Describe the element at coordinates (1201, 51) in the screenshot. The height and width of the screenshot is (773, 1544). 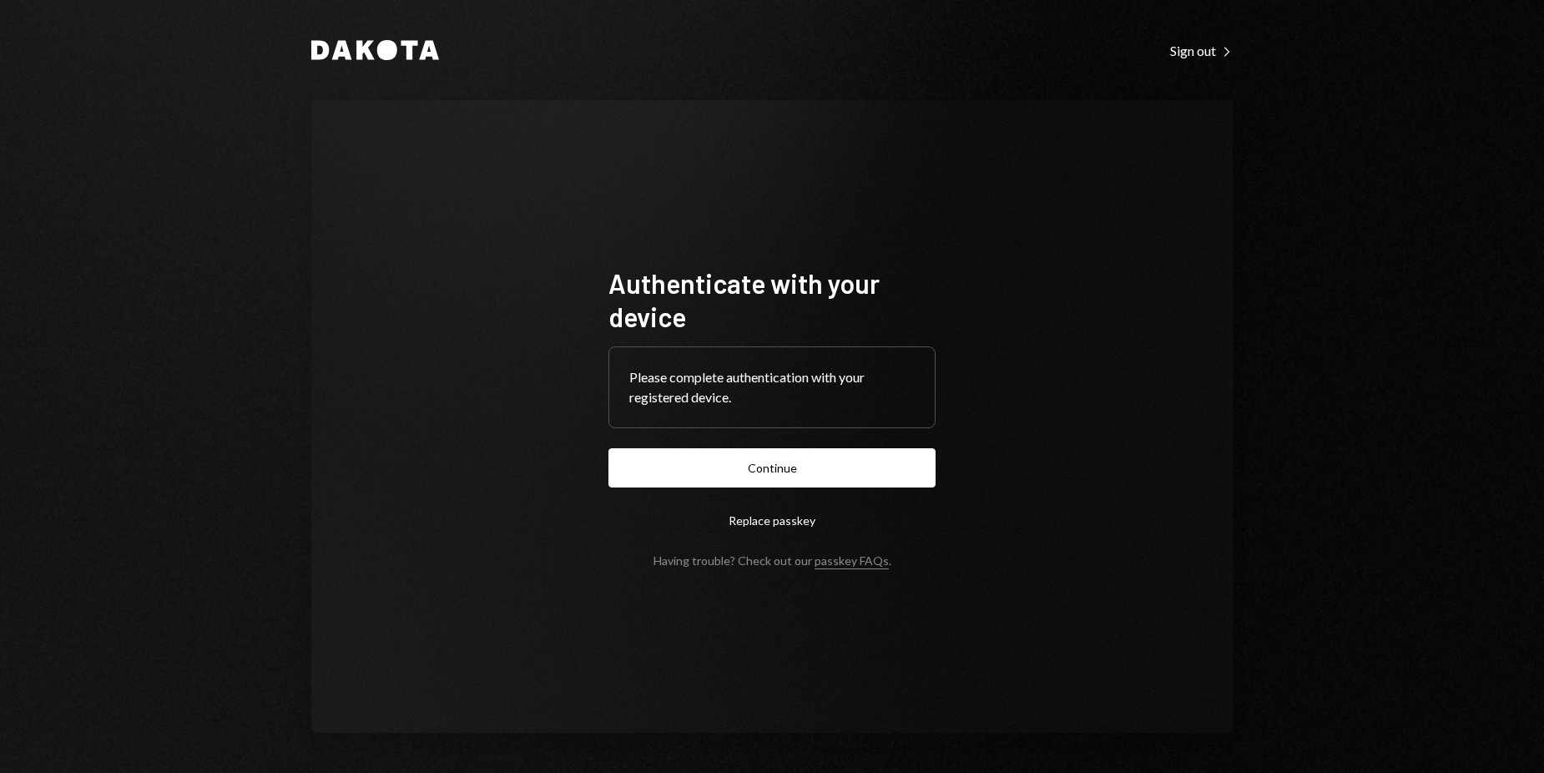
I see `div: Sign out` at that location.